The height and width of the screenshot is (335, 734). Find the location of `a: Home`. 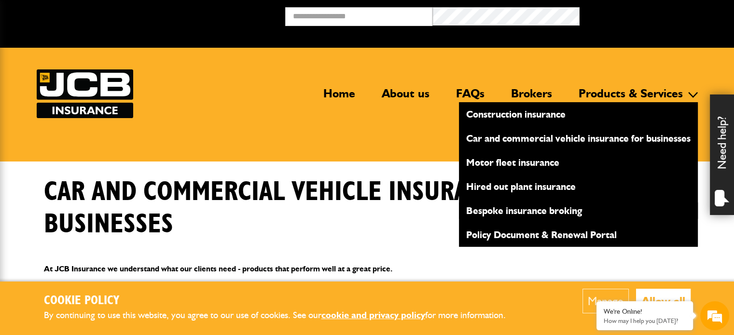

a: Home is located at coordinates (339, 97).